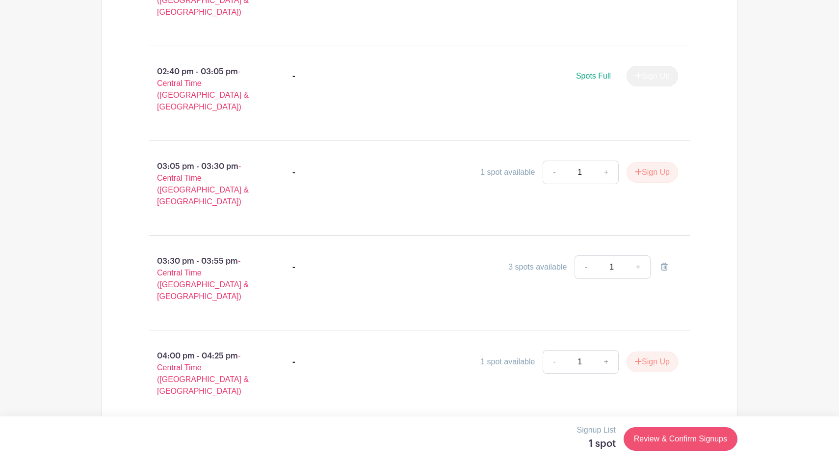  Describe the element at coordinates (205, 279) in the screenshot. I see `p: 03:30 pm - 03:55 pm` at that location.